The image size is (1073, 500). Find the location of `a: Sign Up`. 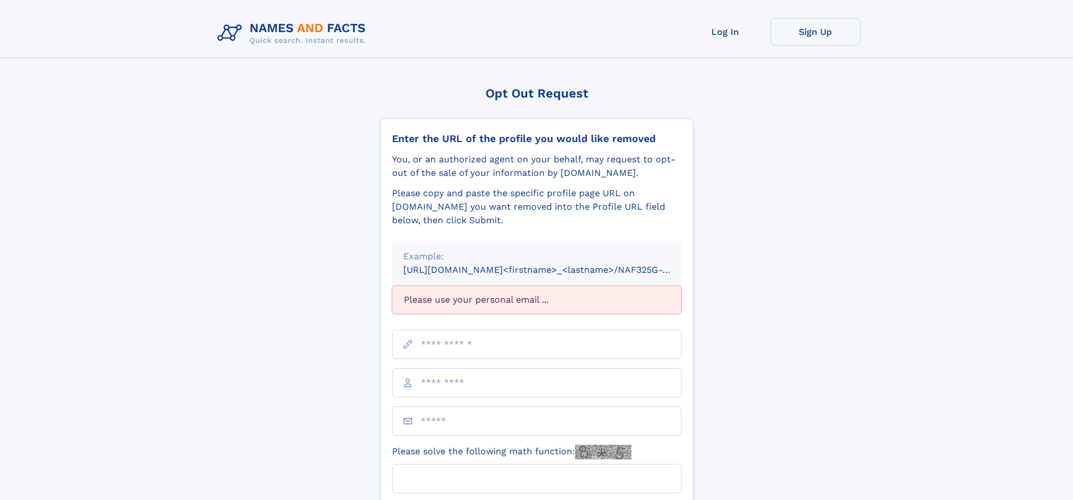

a: Sign Up is located at coordinates (816, 32).